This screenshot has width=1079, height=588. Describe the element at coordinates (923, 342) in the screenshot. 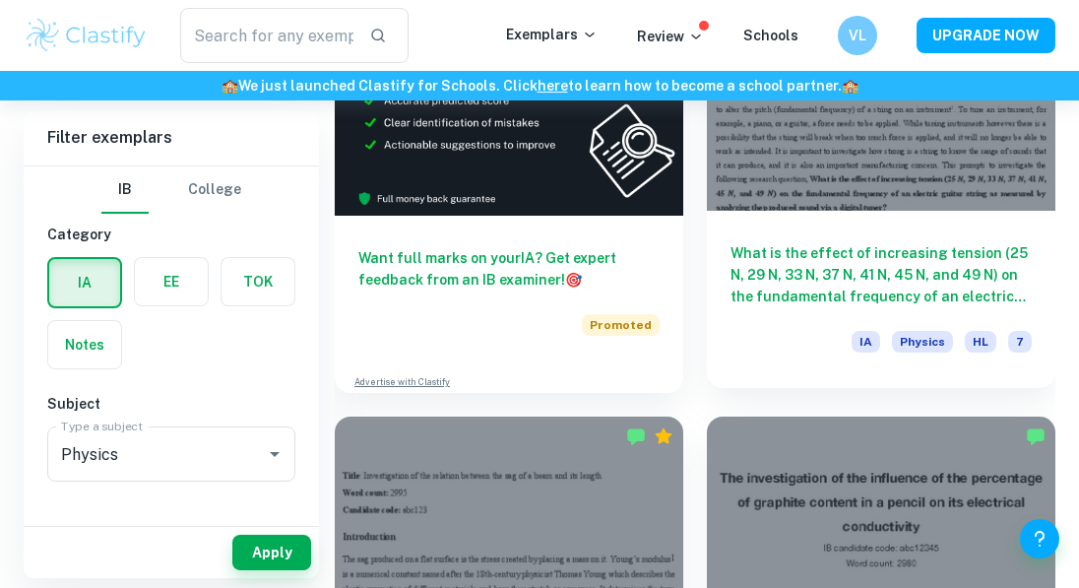

I see `span: Physics` at that location.